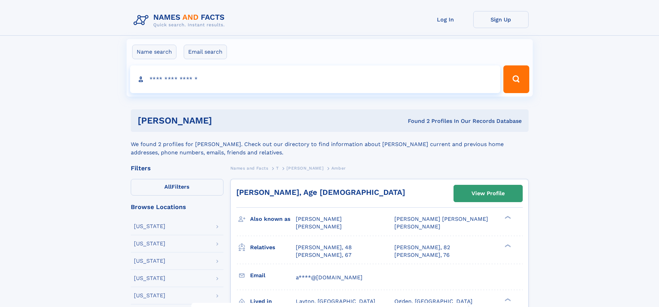  I want to click on span: T, so click(277, 168).